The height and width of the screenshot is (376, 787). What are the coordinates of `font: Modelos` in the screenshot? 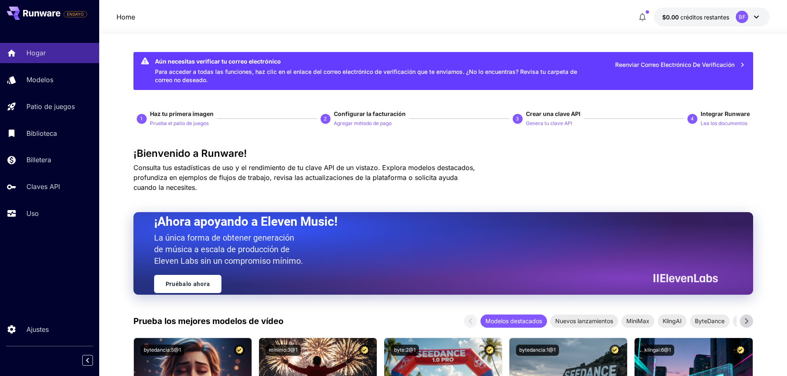 It's located at (40, 80).